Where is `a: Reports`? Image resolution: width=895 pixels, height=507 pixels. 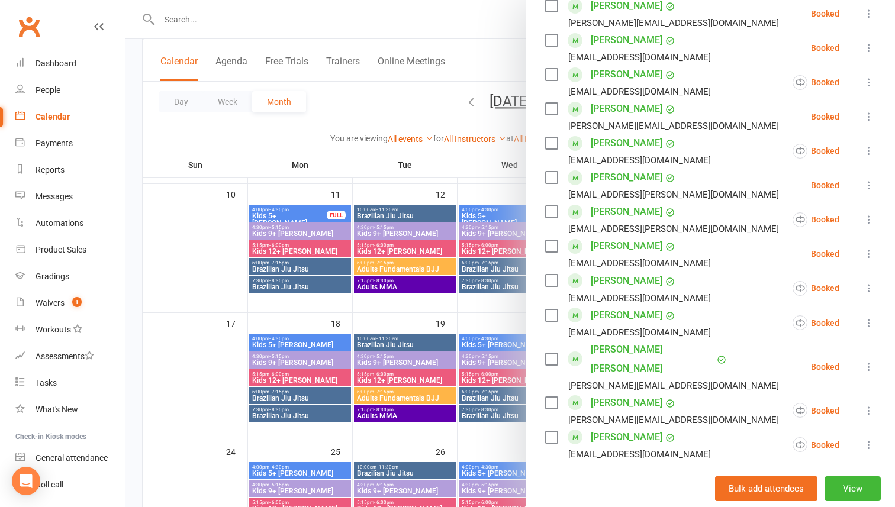 a: Reports is located at coordinates (70, 170).